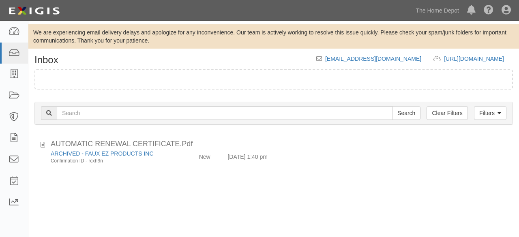 This screenshot has width=519, height=237. What do you see at coordinates (112, 161) in the screenshot?
I see `div: Confirmation ID - rcxh9n` at bounding box center [112, 161].